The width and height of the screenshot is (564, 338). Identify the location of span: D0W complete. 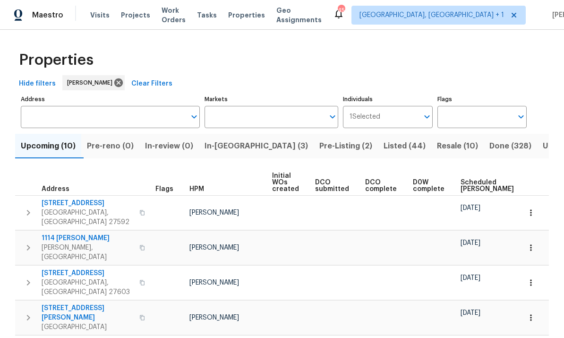
(428, 186).